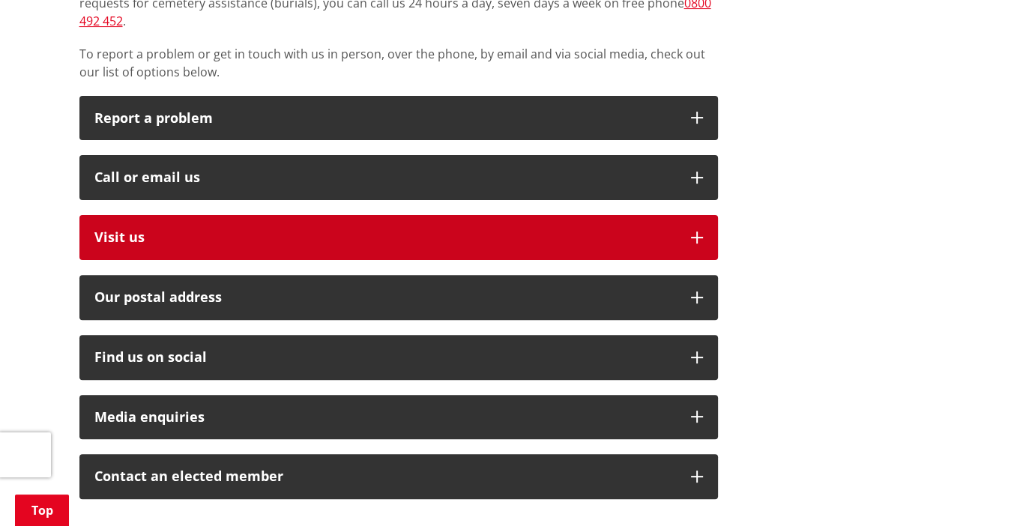 This screenshot has height=526, width=1017. What do you see at coordinates (399, 357) in the screenshot?
I see `button: Find us on social` at bounding box center [399, 357].